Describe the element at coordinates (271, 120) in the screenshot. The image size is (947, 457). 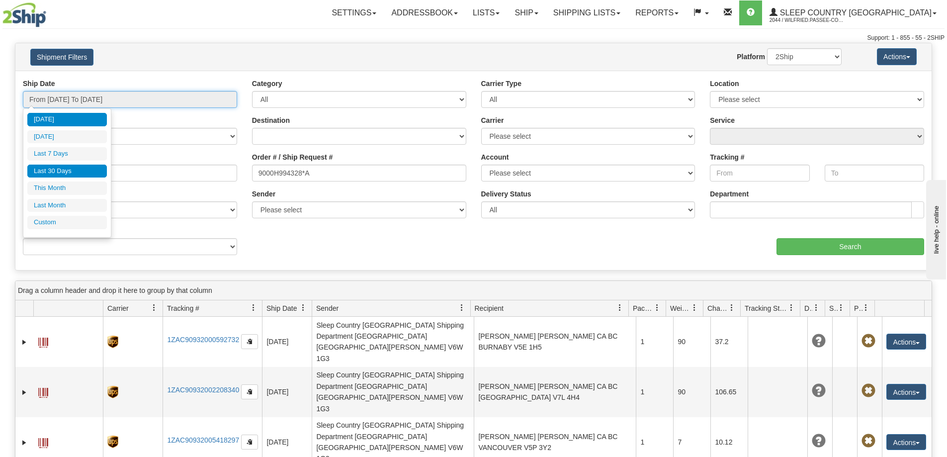
I see `label: Destination` at that location.